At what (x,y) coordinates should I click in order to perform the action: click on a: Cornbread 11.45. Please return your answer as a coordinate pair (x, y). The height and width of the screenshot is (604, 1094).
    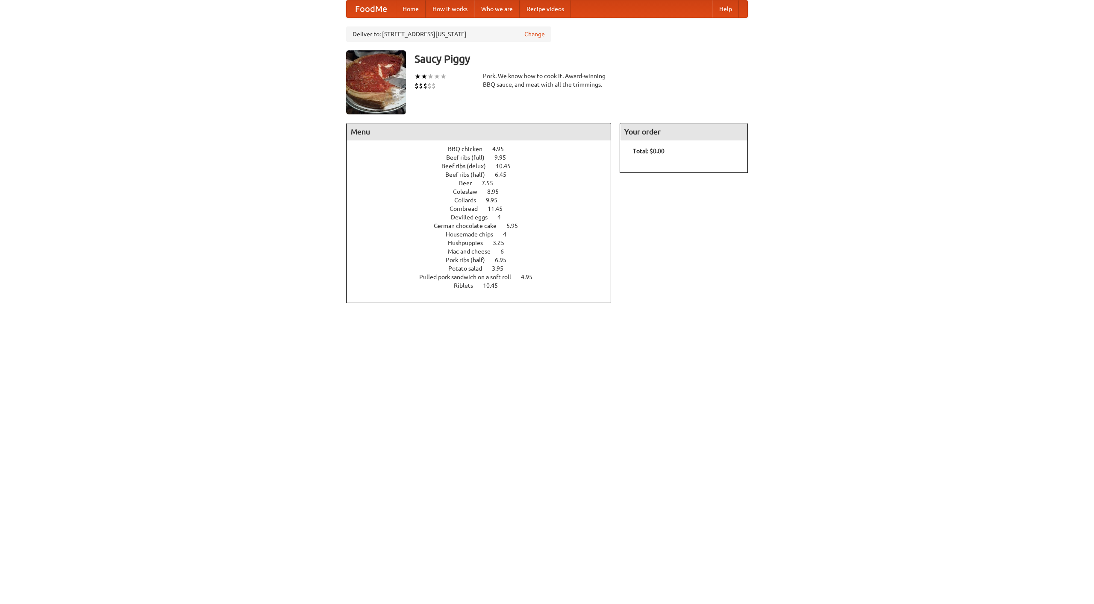
    Looking at the image, I should click on (484, 209).